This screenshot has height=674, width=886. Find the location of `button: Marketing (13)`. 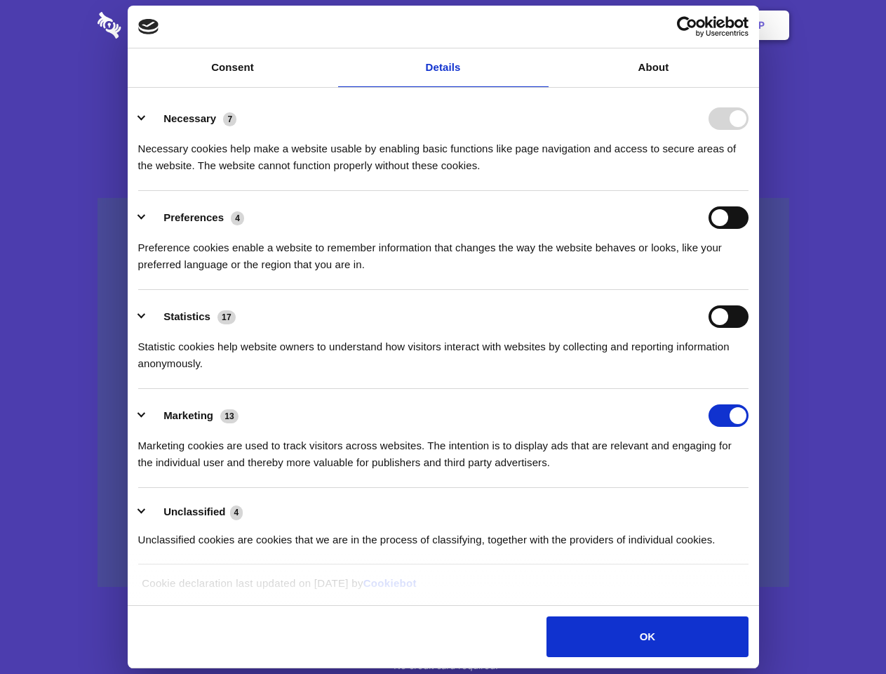

button: Marketing (13) is located at coordinates (193, 416).